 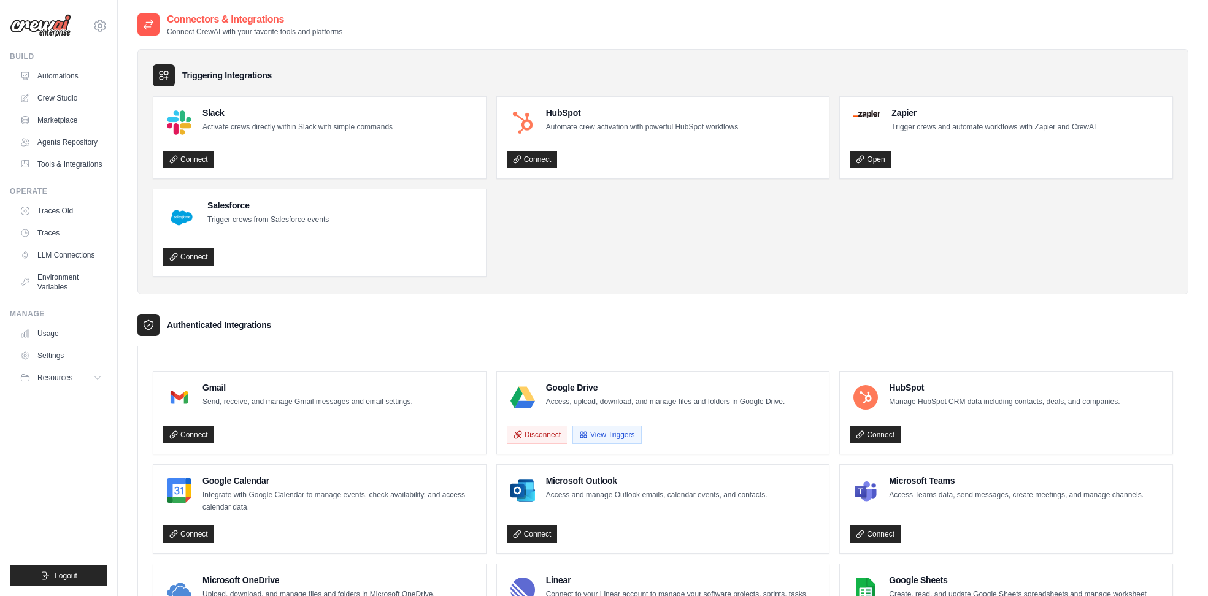 What do you see at coordinates (61, 233) in the screenshot?
I see `a: Traces` at bounding box center [61, 233].